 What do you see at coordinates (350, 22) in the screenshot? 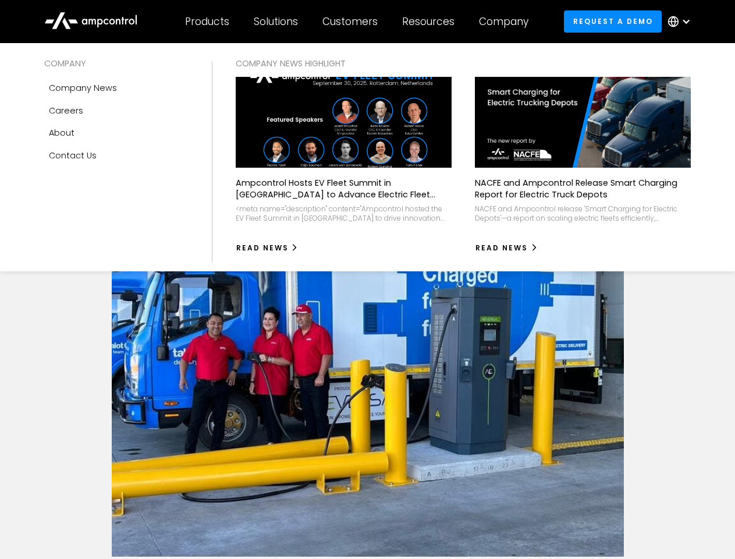
I see `div: Customers` at bounding box center [350, 22].